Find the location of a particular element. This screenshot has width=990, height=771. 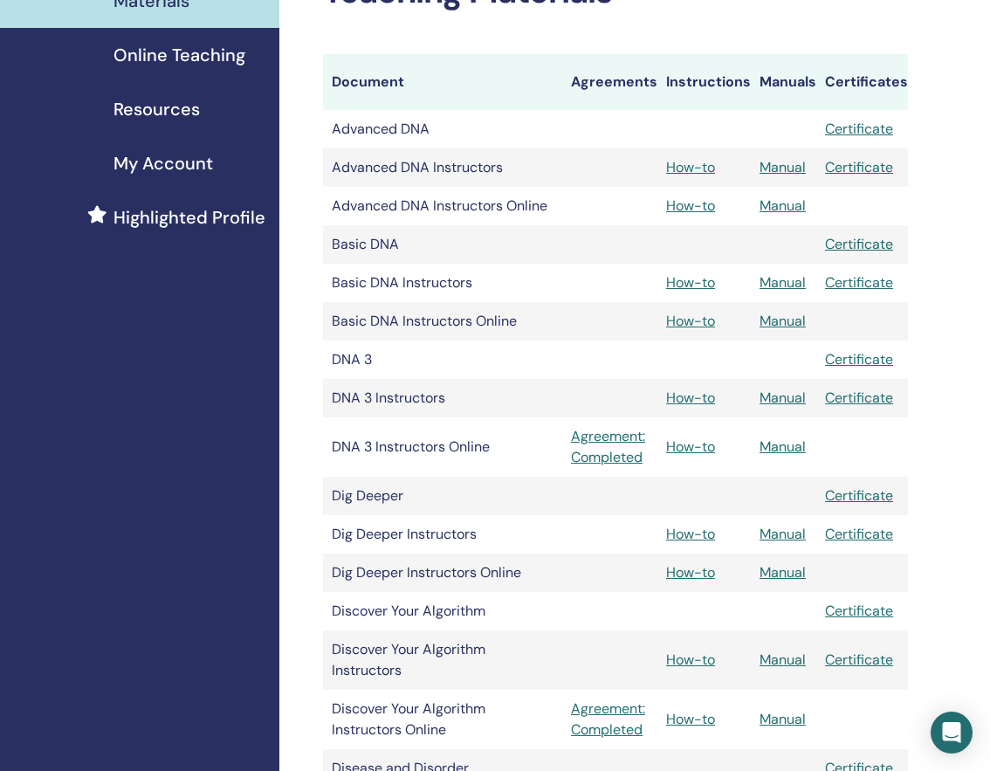

td: Discover Your Algorithm is located at coordinates (443, 611).